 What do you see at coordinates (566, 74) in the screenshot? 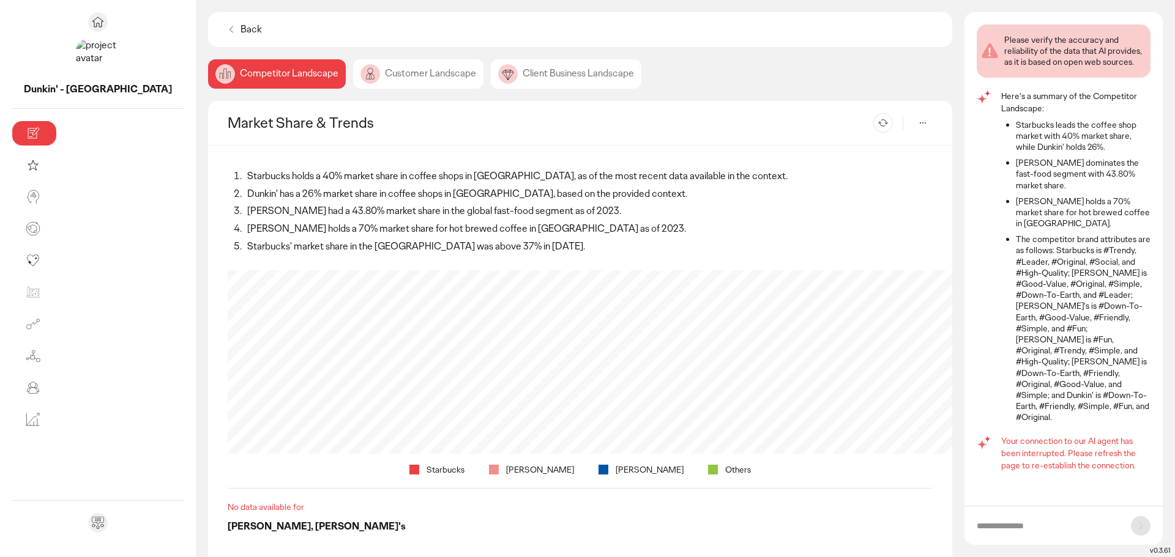
I see `div: Client Business Landscape` at bounding box center [566, 74].